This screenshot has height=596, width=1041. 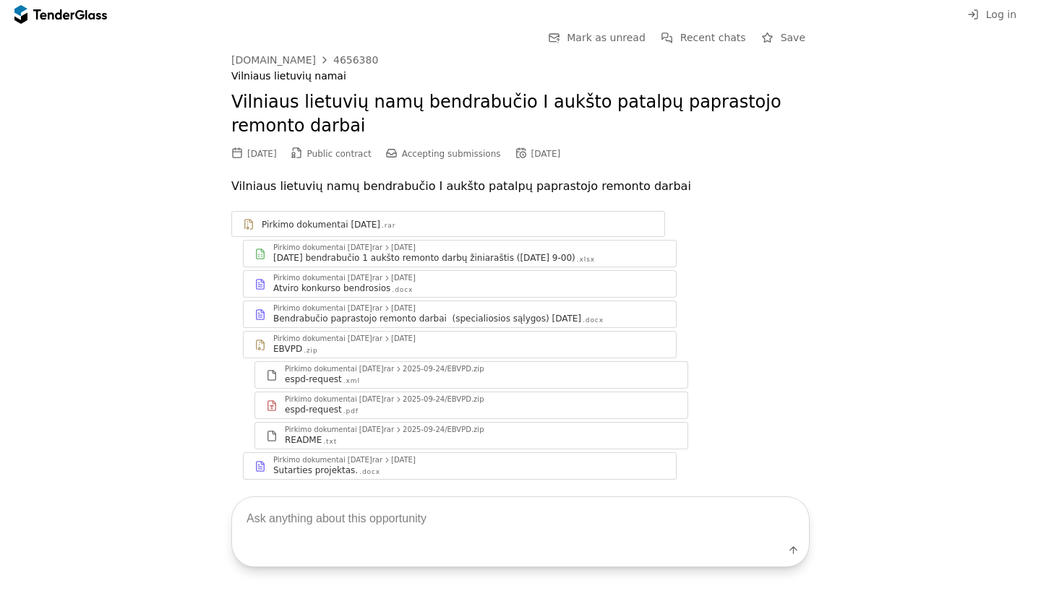 I want to click on div: .rar, so click(x=388, y=226).